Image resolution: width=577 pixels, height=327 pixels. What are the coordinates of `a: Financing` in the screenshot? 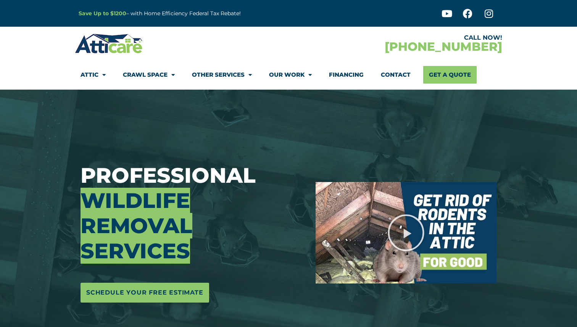 It's located at (346, 75).